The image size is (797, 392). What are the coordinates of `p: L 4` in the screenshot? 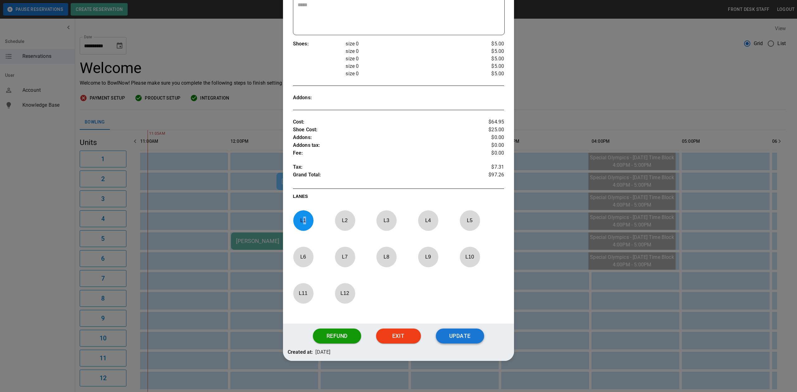 It's located at (428, 221).